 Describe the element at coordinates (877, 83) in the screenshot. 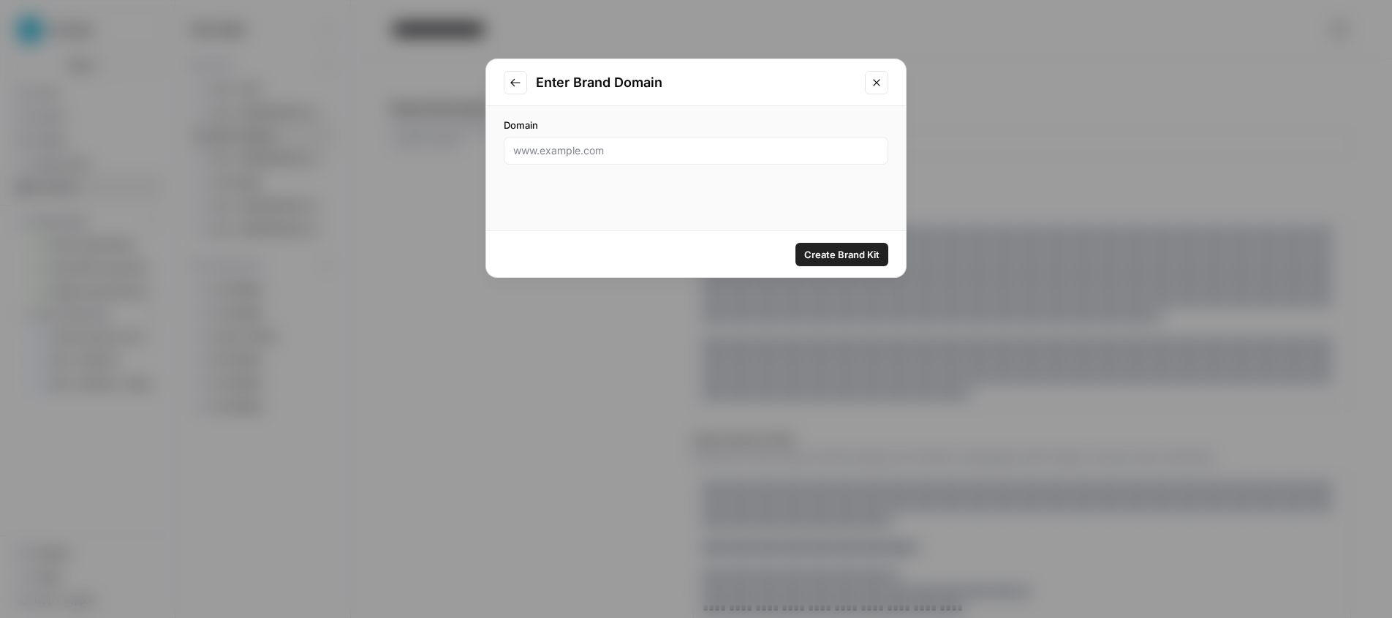

I see `button: Close modal` at that location.